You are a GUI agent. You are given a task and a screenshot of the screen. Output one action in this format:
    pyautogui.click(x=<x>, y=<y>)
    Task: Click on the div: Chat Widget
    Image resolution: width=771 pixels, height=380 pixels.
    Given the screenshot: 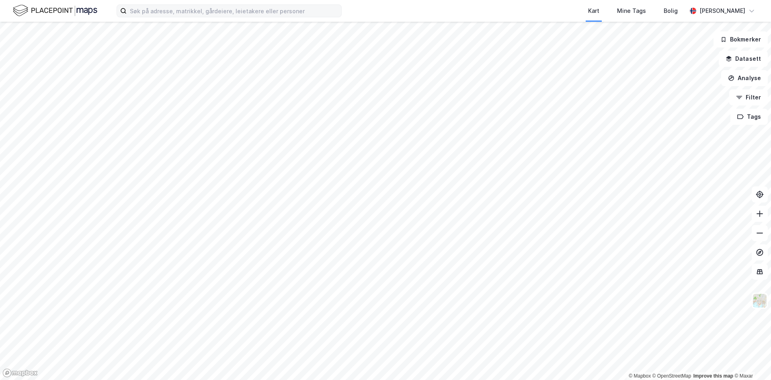 What is the action you would take?
    pyautogui.click(x=751, y=360)
    